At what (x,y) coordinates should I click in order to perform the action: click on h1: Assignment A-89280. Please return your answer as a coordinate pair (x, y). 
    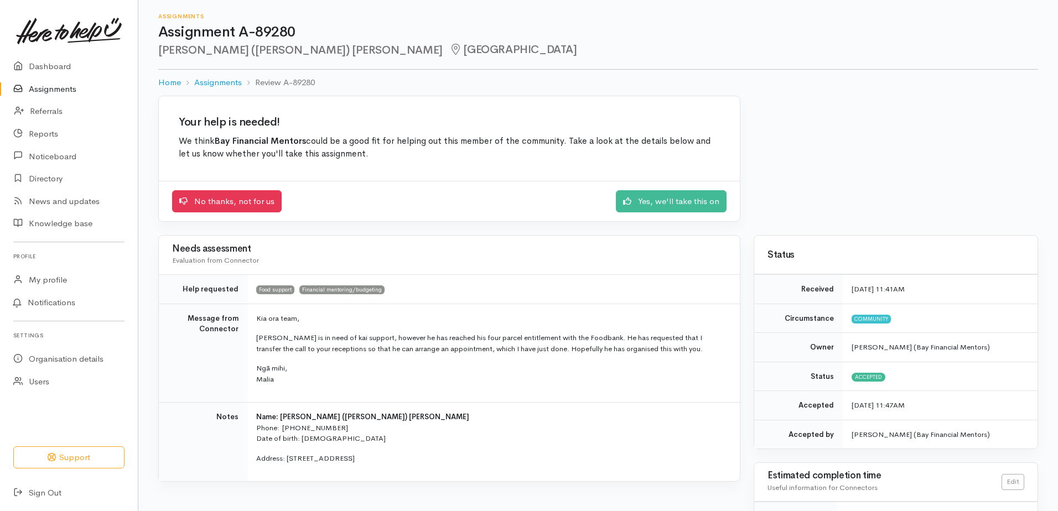
    Looking at the image, I should click on (598, 32).